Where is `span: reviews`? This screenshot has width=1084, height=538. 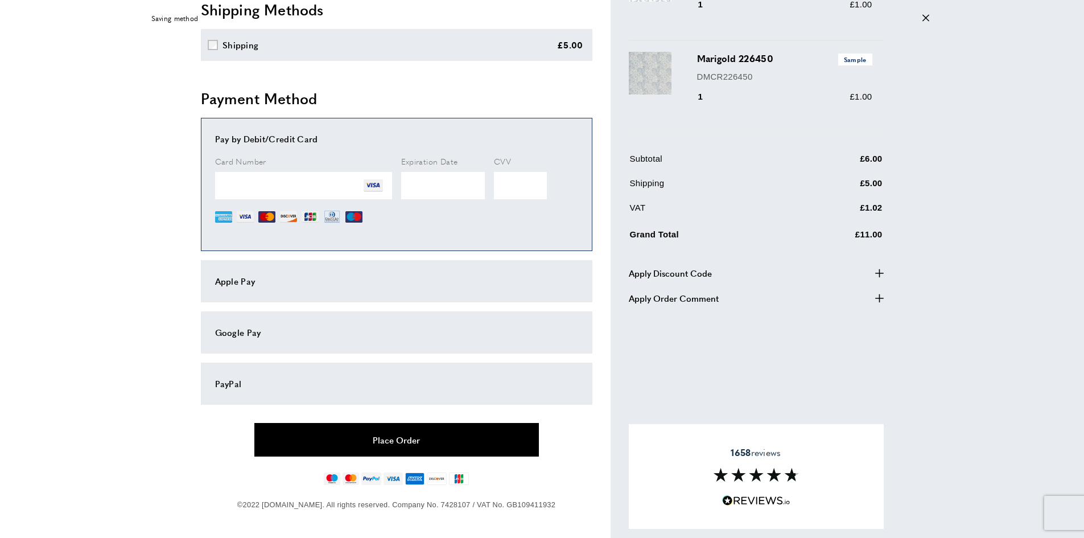 span: reviews is located at coordinates (756, 452).